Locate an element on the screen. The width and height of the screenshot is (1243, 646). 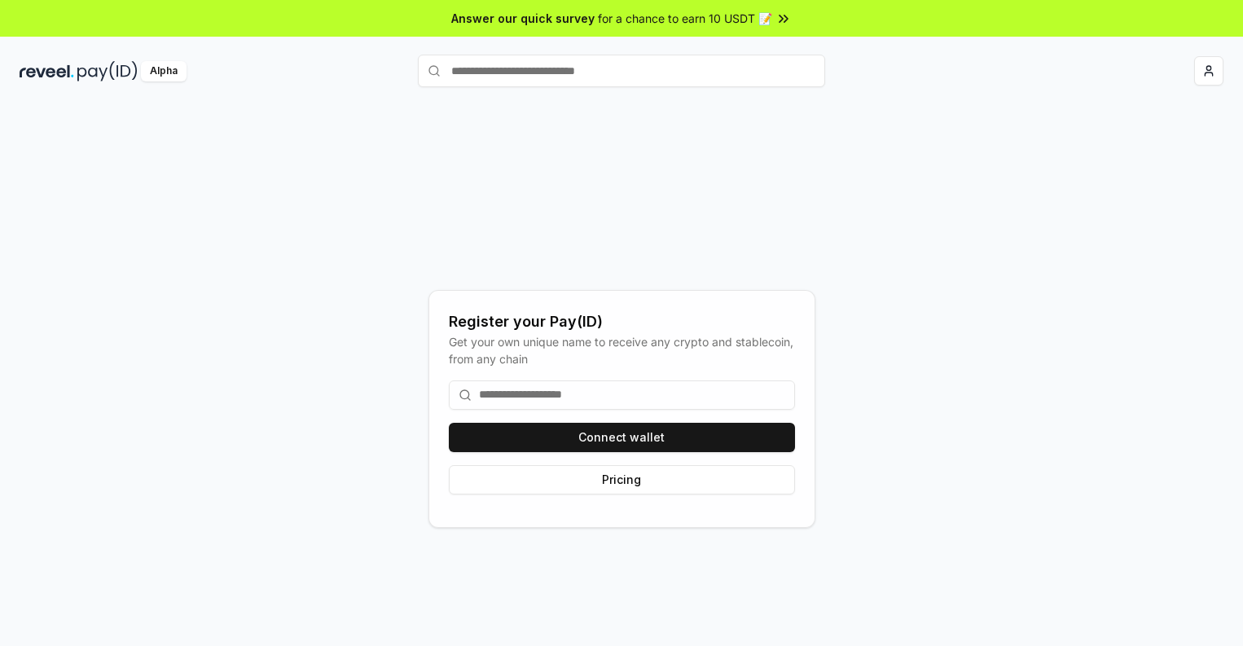
span: Answer our quick survey is located at coordinates (523, 18).